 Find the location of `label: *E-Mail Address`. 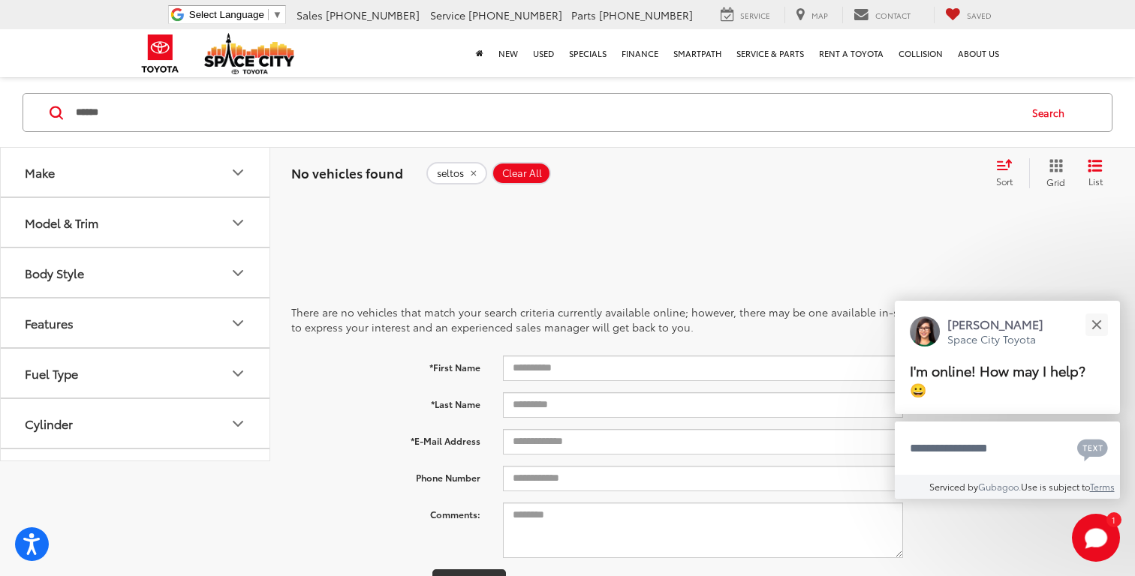

label: *E-Mail Address is located at coordinates (386, 438).